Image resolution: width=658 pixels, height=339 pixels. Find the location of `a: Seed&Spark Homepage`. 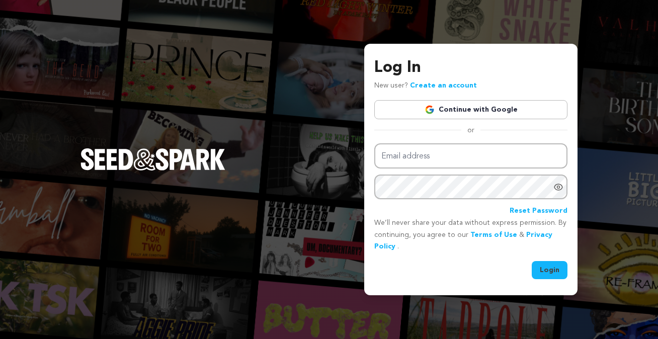

a: Seed&Spark Homepage is located at coordinates (153, 170).